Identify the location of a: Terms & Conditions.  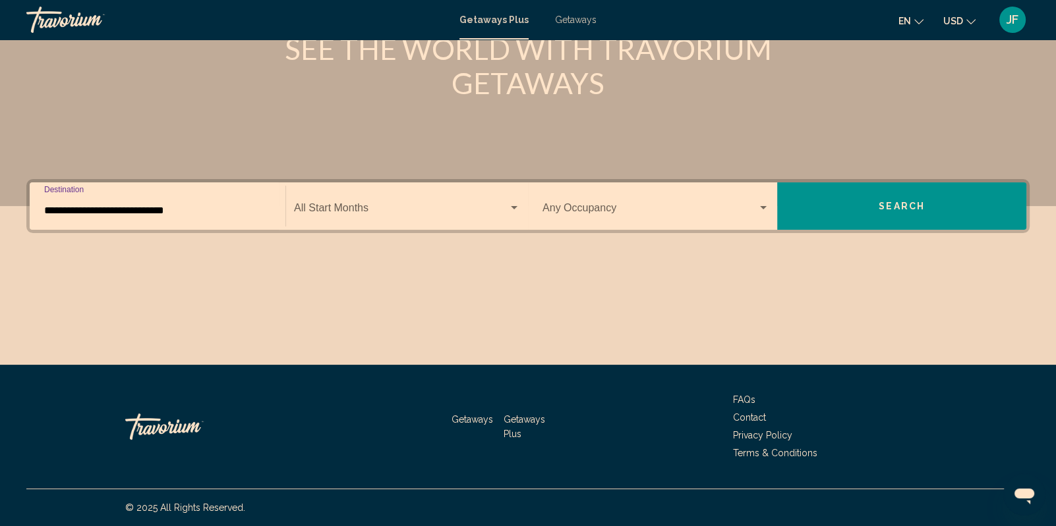
(775, 453).